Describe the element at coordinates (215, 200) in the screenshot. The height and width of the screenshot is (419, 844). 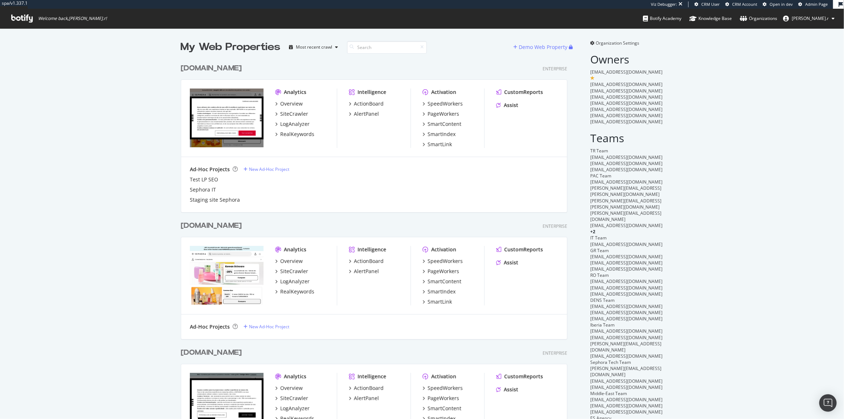
I see `a: Staging site Sephora` at that location.